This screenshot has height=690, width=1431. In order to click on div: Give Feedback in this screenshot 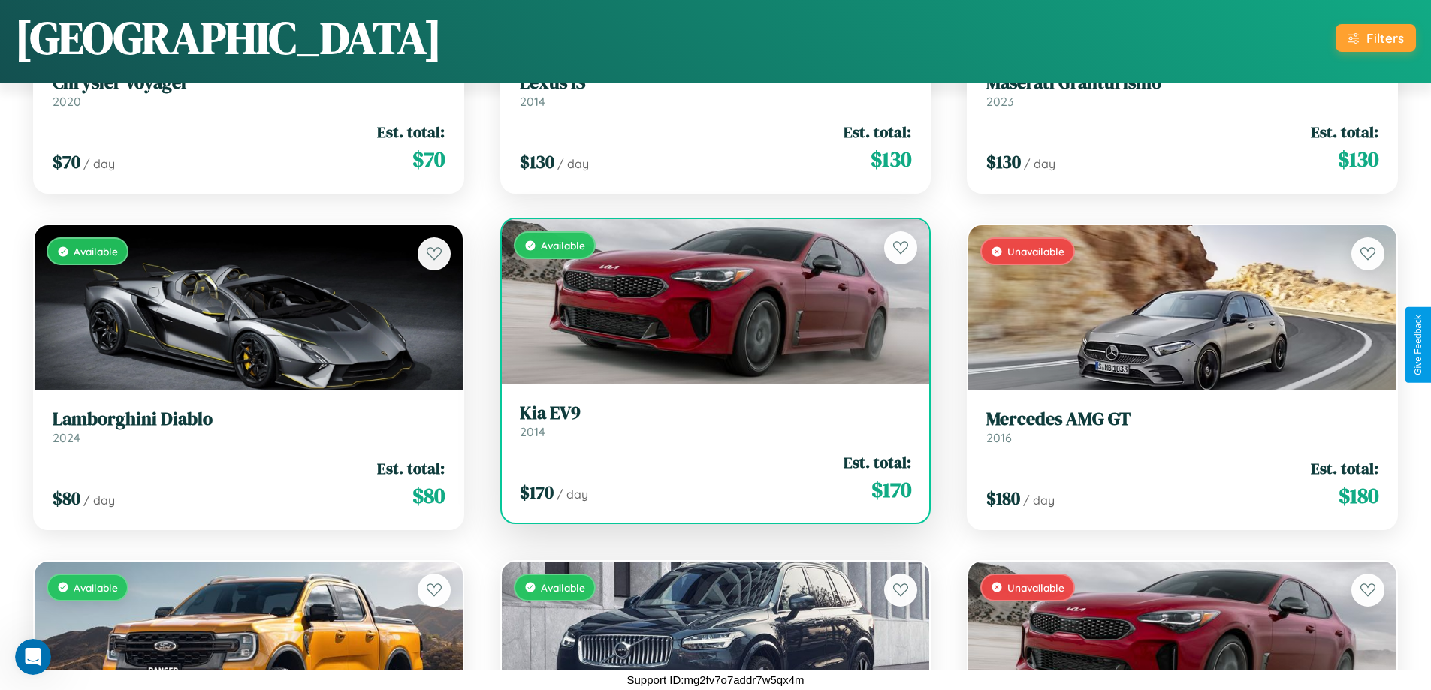, I will do `click(1418, 345)`.